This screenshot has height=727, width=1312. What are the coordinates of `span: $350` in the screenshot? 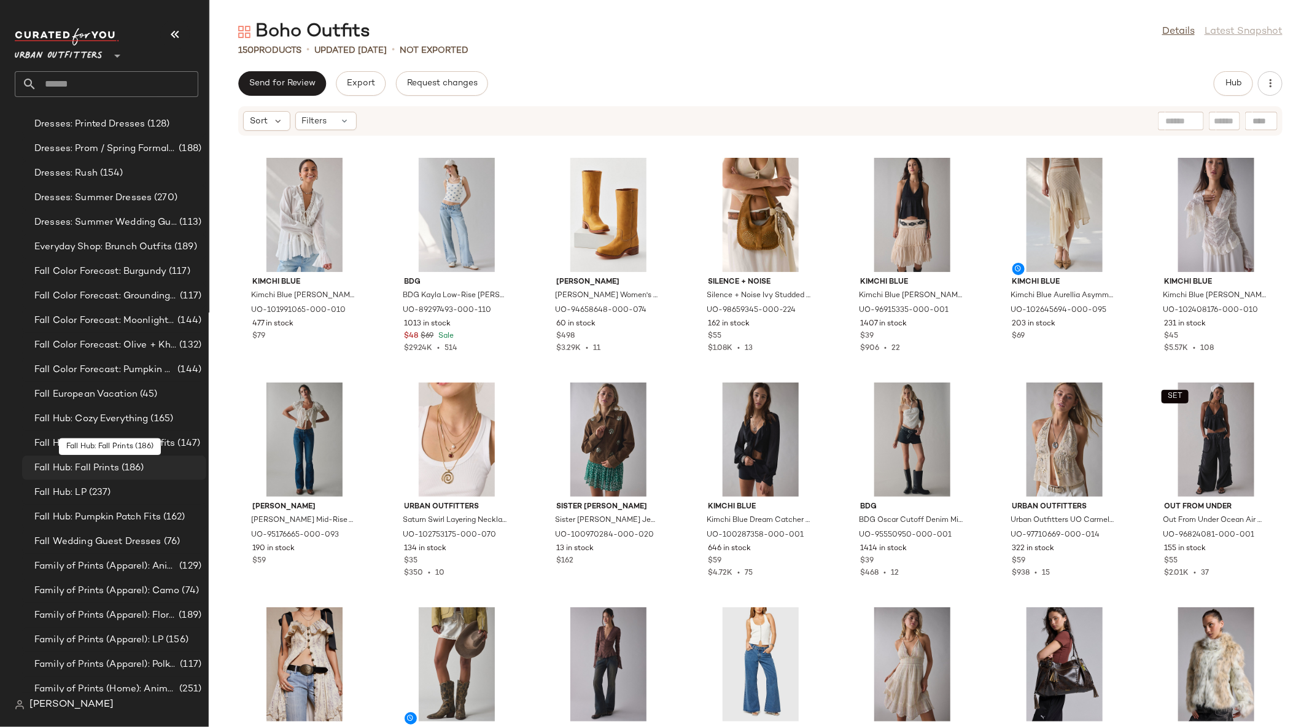 It's located at (414, 573).